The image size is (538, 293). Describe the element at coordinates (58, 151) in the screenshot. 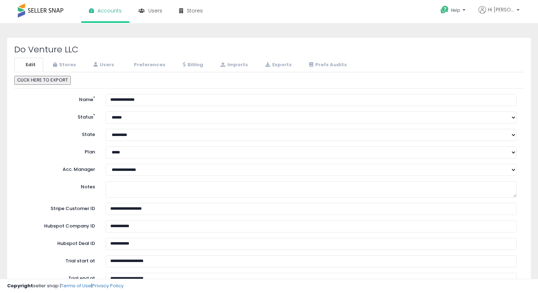

I see `label: Plan` at that location.